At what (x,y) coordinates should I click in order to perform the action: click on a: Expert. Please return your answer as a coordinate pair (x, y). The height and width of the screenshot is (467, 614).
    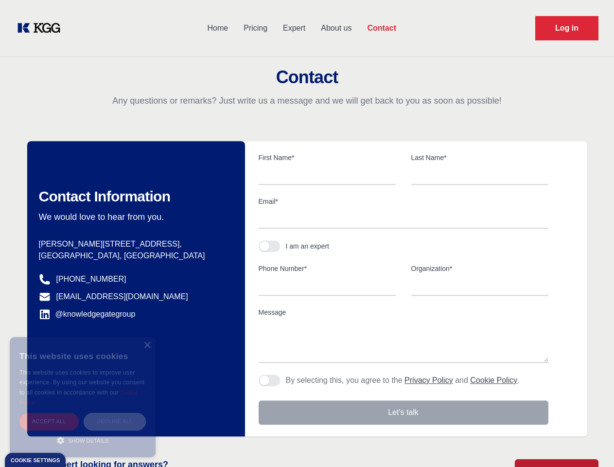
    Looking at the image, I should click on (294, 28).